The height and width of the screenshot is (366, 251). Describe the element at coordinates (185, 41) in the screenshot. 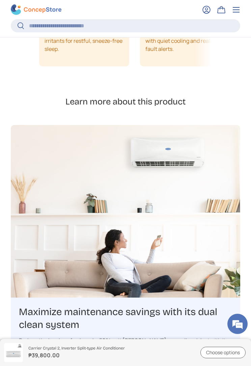

I see `li: Maintain focused productivity with quiet cooling and real-time fault alerts.` at that location.